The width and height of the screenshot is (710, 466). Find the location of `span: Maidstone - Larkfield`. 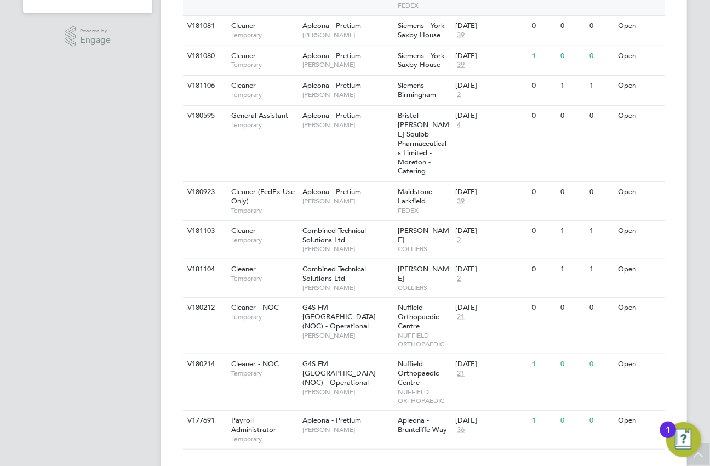

span: Maidstone - Larkfield is located at coordinates (418, 196).